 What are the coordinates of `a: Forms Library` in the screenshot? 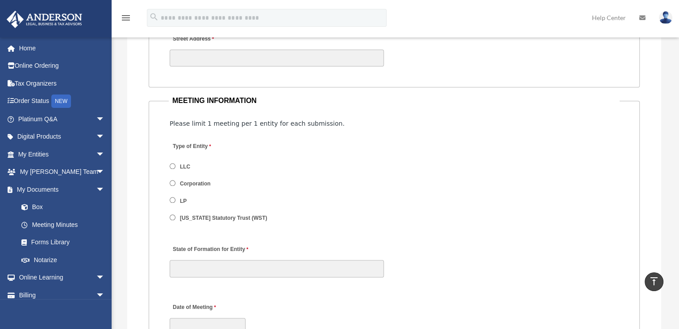 It's located at (65, 243).